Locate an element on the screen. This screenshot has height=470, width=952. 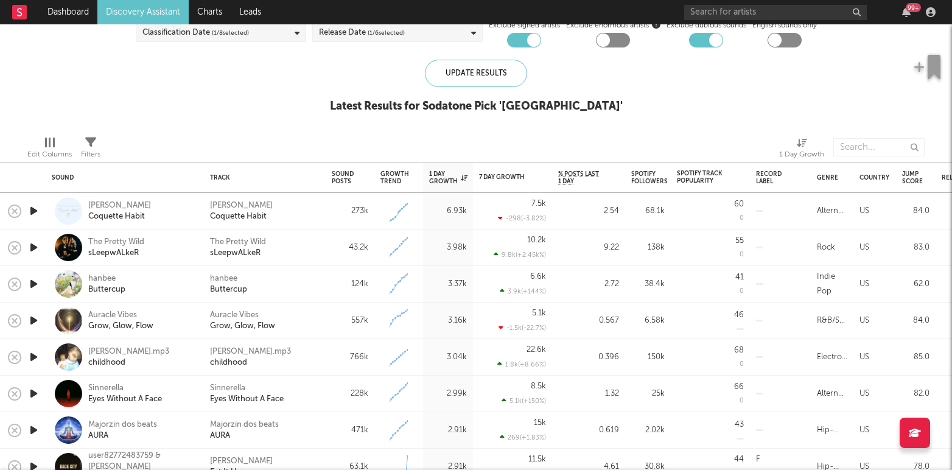
div: 766k is located at coordinates (350, 357).